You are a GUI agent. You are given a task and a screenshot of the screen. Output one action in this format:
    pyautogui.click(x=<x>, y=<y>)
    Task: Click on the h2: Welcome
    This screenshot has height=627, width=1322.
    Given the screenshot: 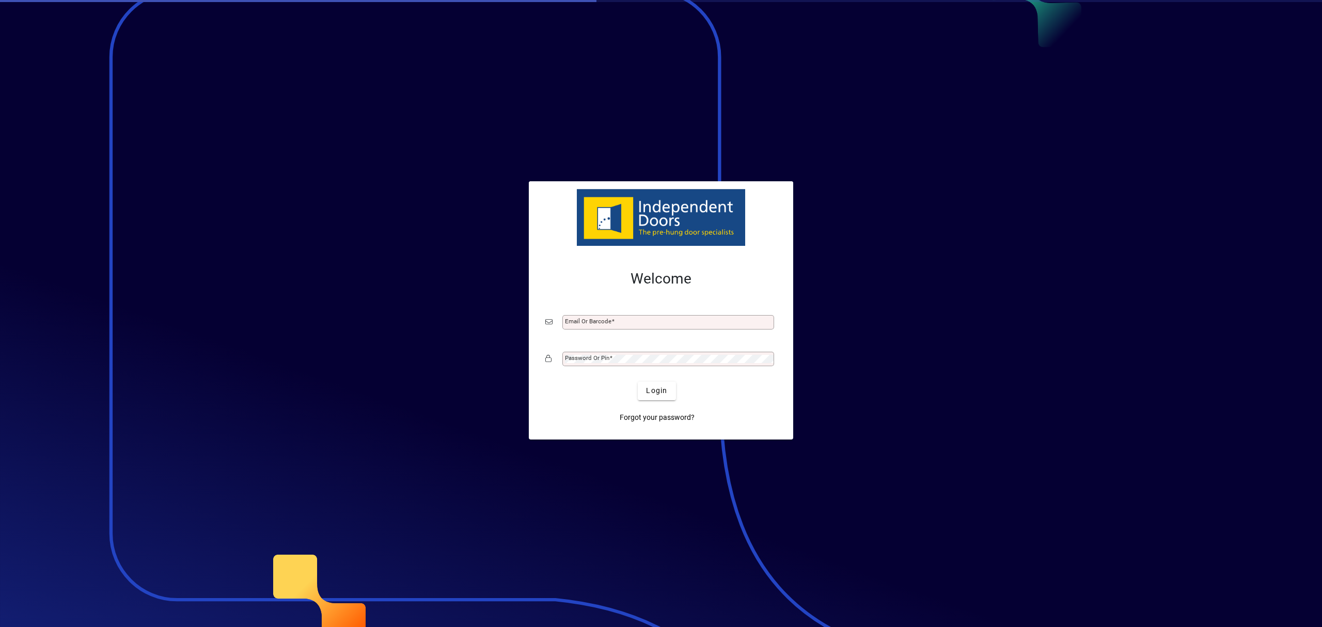 What is the action you would take?
    pyautogui.click(x=661, y=279)
    